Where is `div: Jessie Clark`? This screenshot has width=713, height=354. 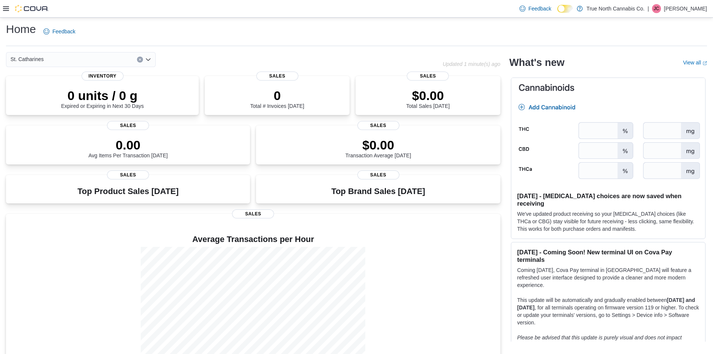 div: Jessie Clark is located at coordinates (656, 9).